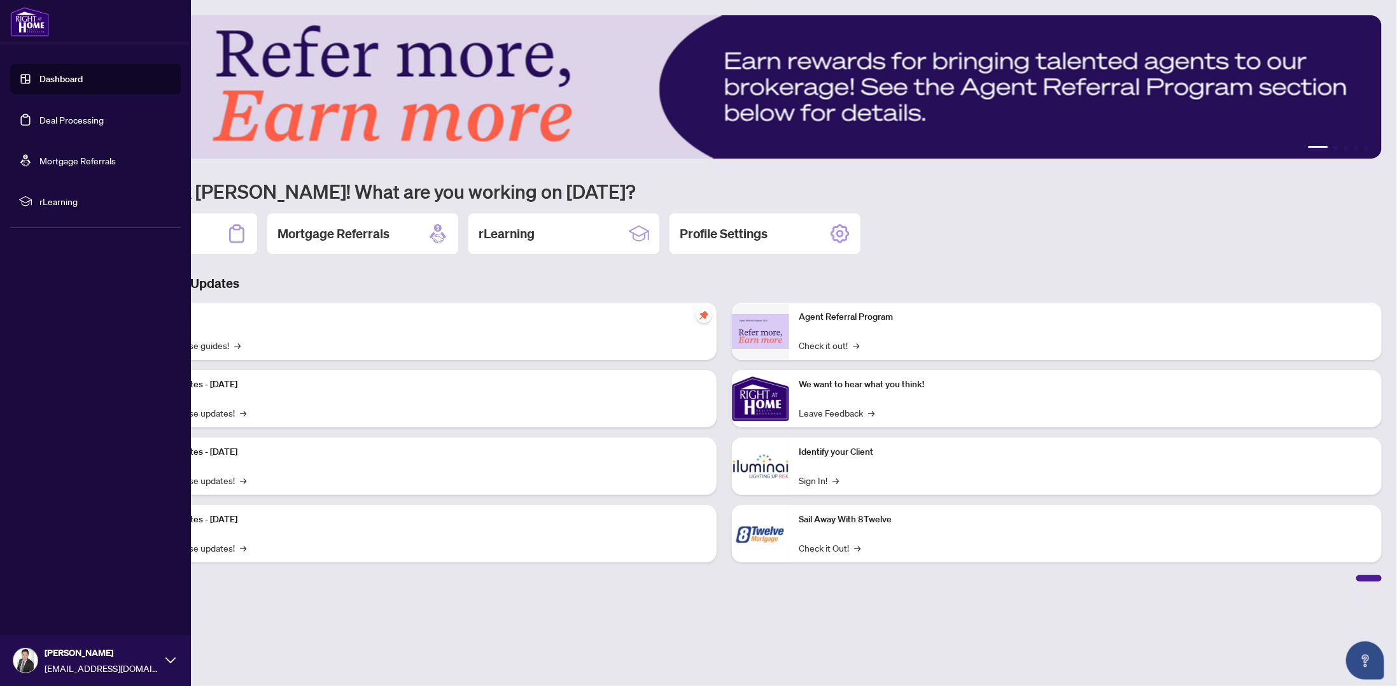  I want to click on a: Check it out!→, so click(830, 345).